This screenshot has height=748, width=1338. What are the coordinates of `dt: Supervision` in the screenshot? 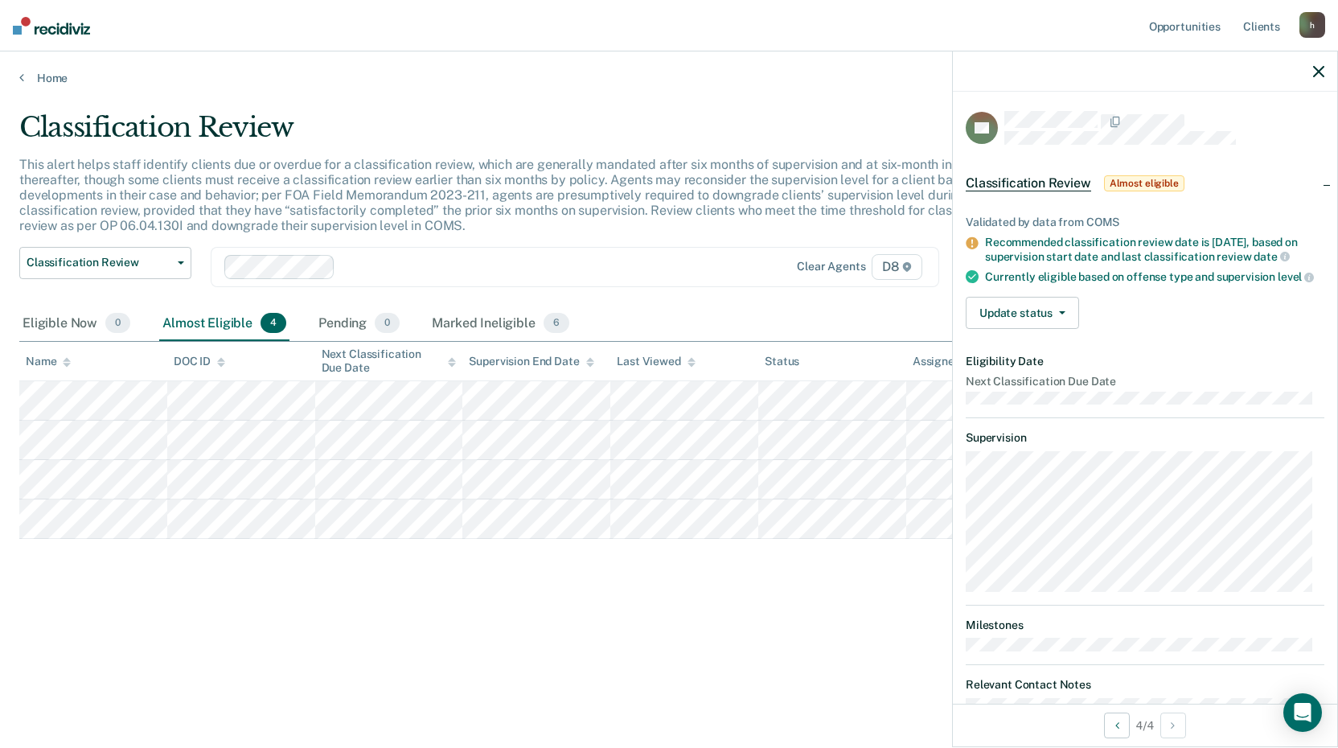 It's located at (1145, 437).